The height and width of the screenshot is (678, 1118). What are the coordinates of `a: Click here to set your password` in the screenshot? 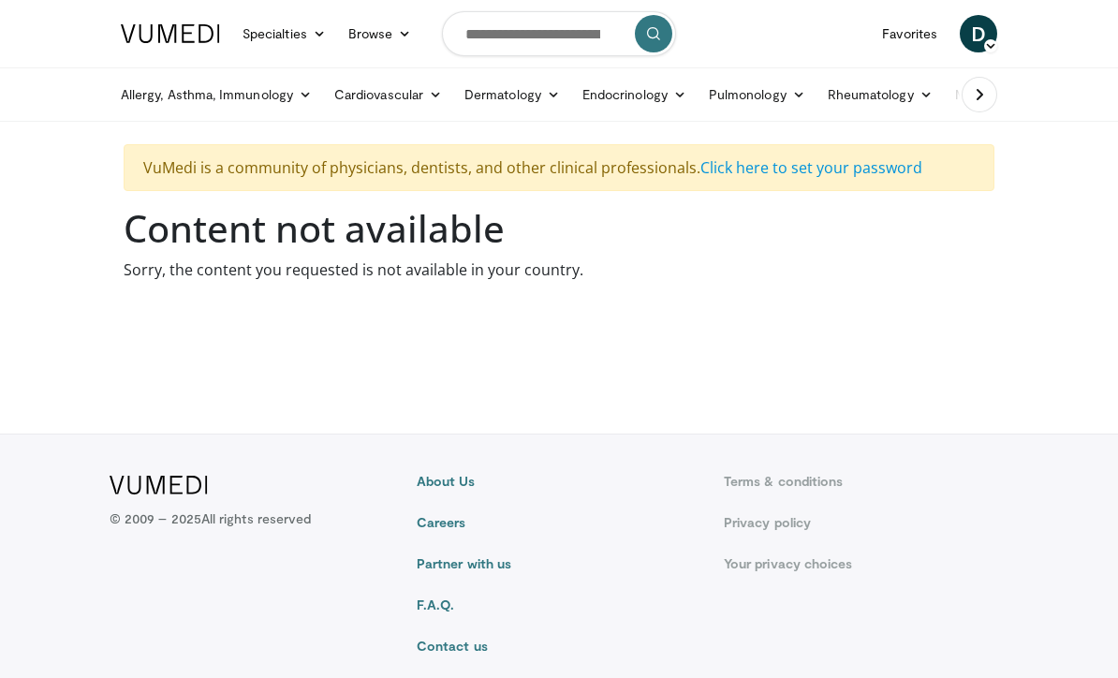 It's located at (811, 168).